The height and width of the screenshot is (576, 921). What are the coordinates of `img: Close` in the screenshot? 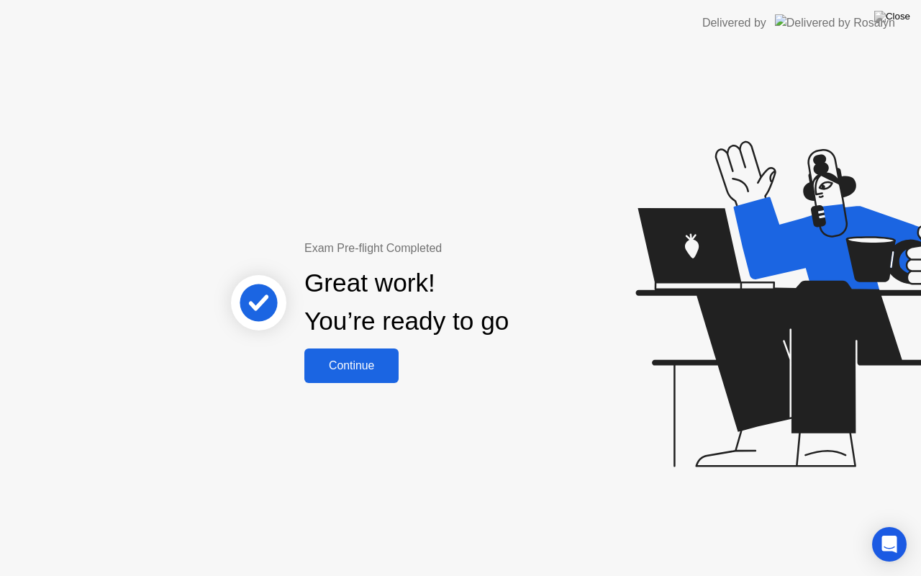 It's located at (892, 17).